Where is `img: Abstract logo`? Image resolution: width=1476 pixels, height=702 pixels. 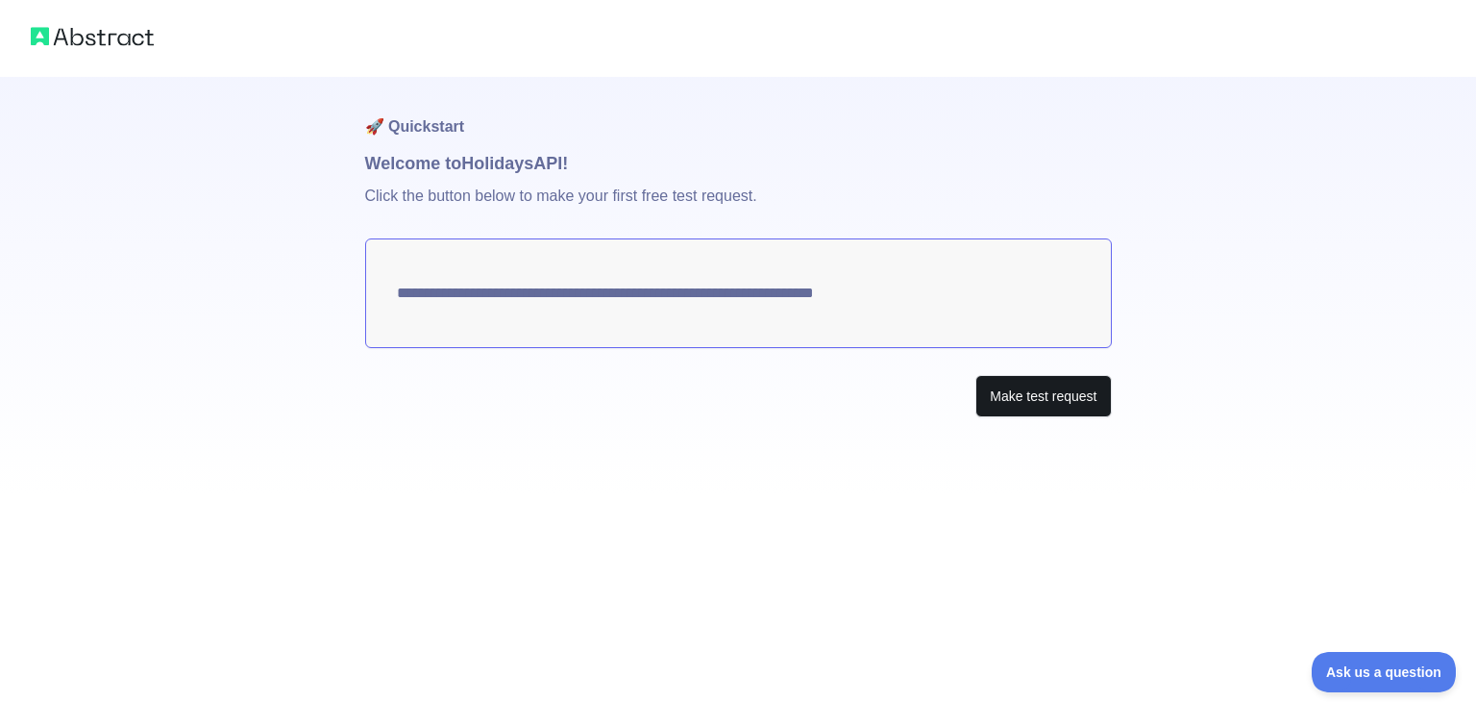 img: Abstract logo is located at coordinates (92, 37).